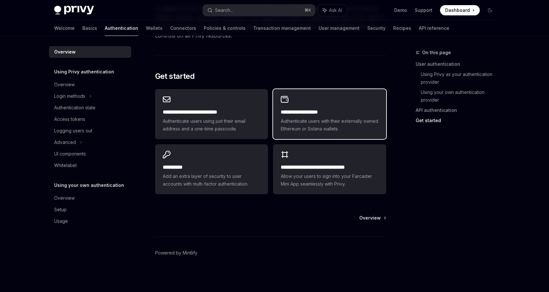 The image size is (549, 292). What do you see at coordinates (70, 119) in the screenshot?
I see `div: Access tokens` at bounding box center [70, 119].